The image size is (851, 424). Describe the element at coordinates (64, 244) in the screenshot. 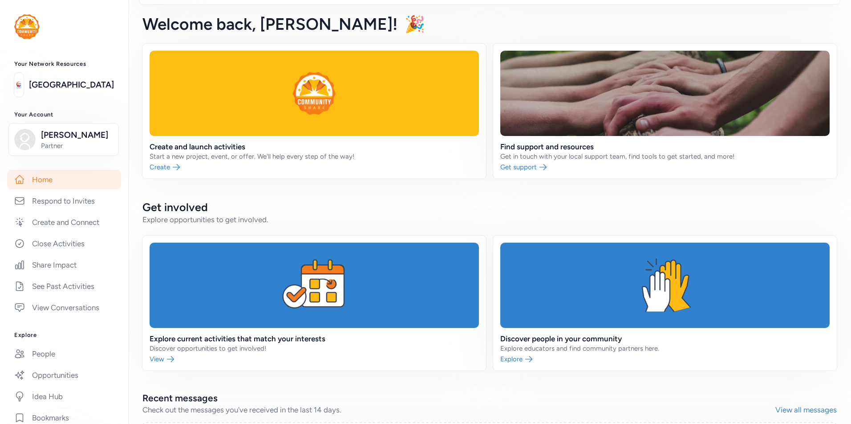

I see `a: Close Activities` at that location.